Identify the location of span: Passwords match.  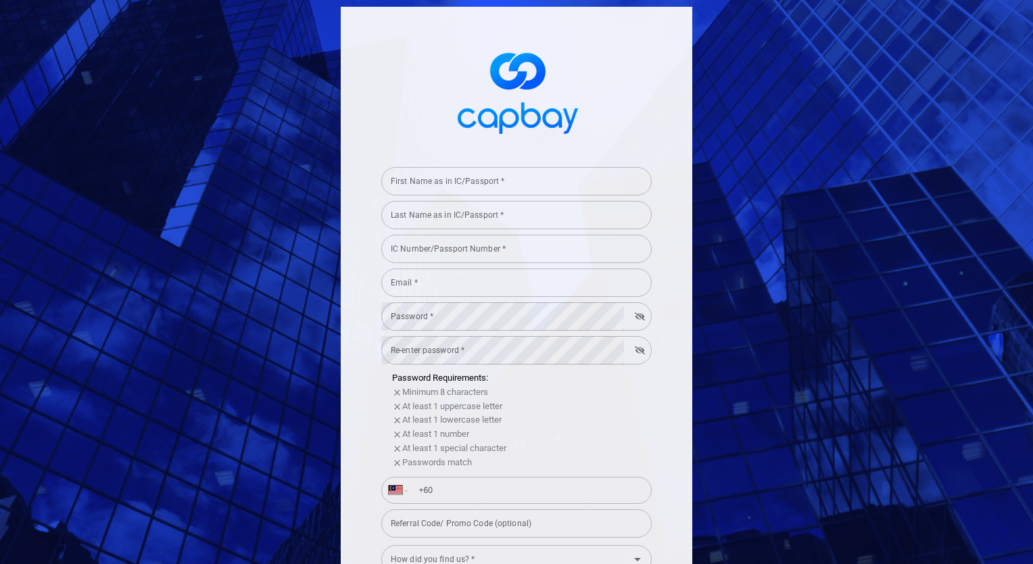
(437, 462).